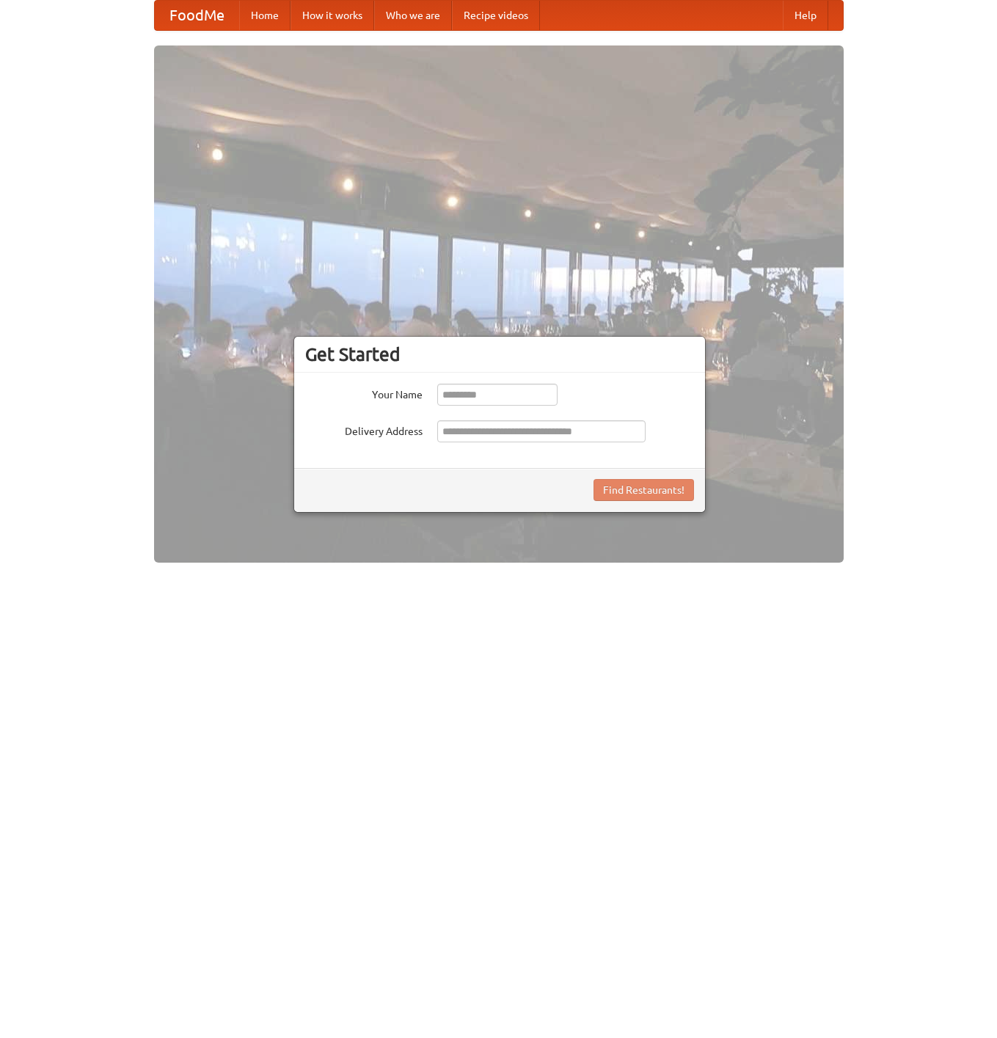 Image resolution: width=997 pixels, height=1038 pixels. What do you see at coordinates (332, 15) in the screenshot?
I see `a: How it works` at bounding box center [332, 15].